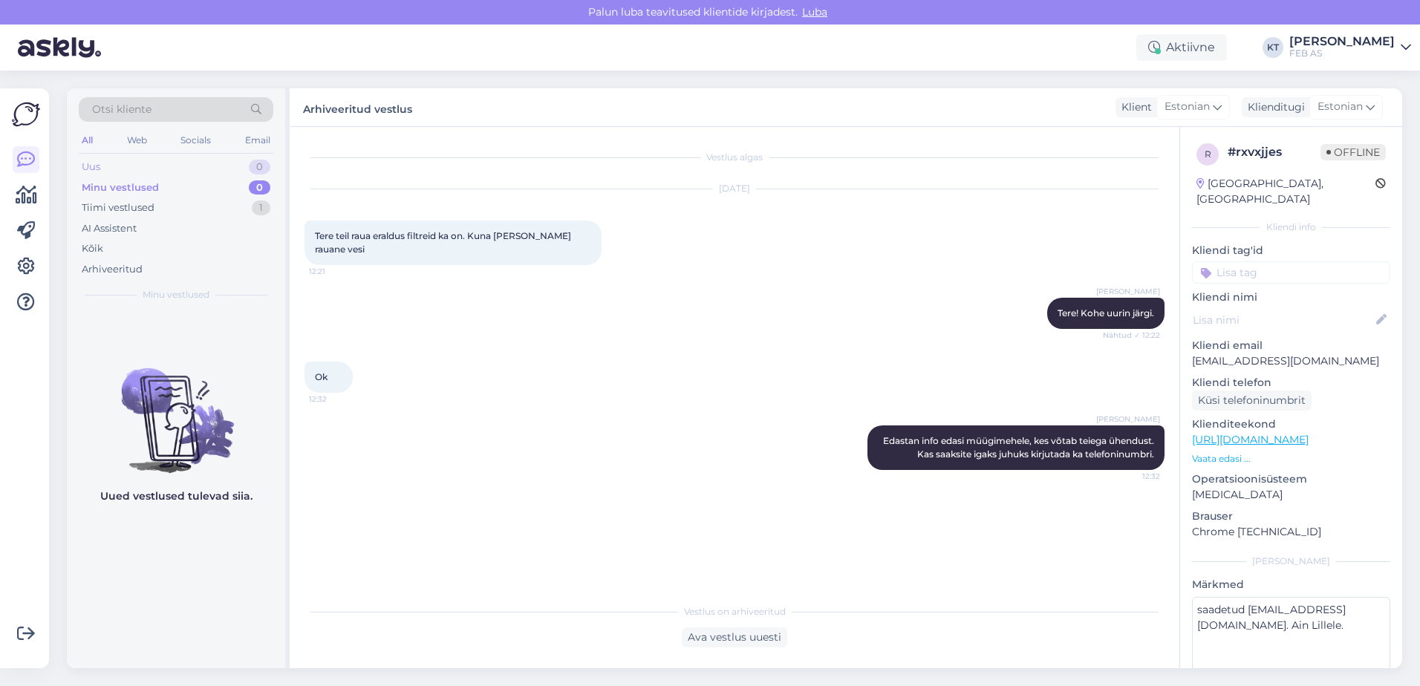 The height and width of the screenshot is (686, 1420). I want to click on div: 1, so click(261, 208).